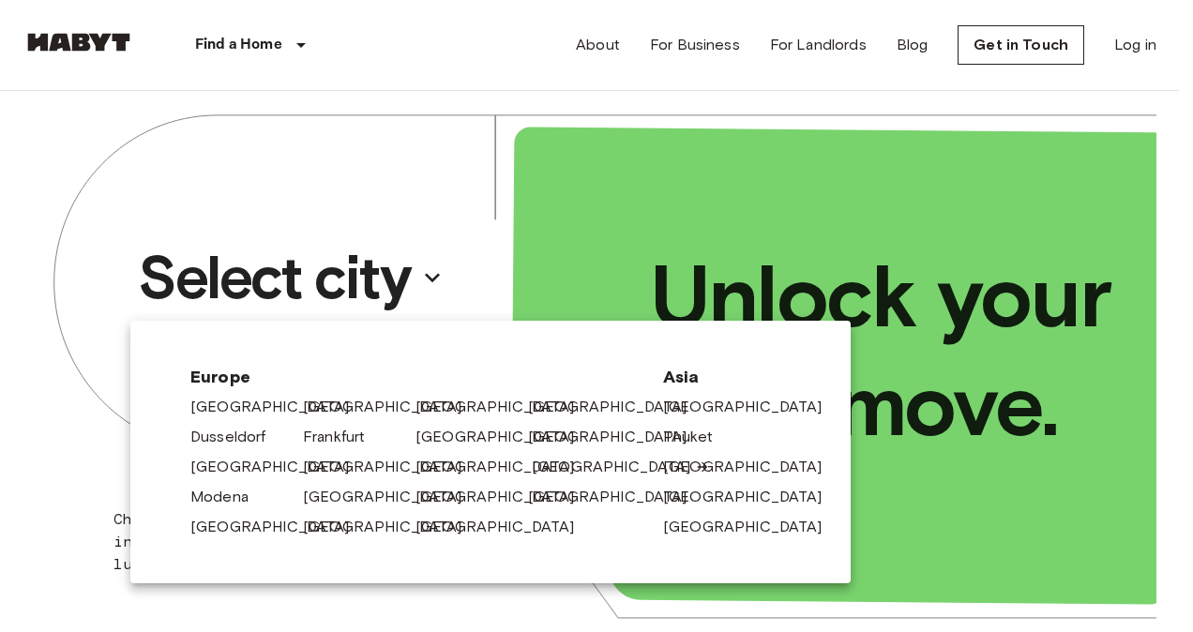 The width and height of the screenshot is (1193, 632). I want to click on span: Asia, so click(727, 377).